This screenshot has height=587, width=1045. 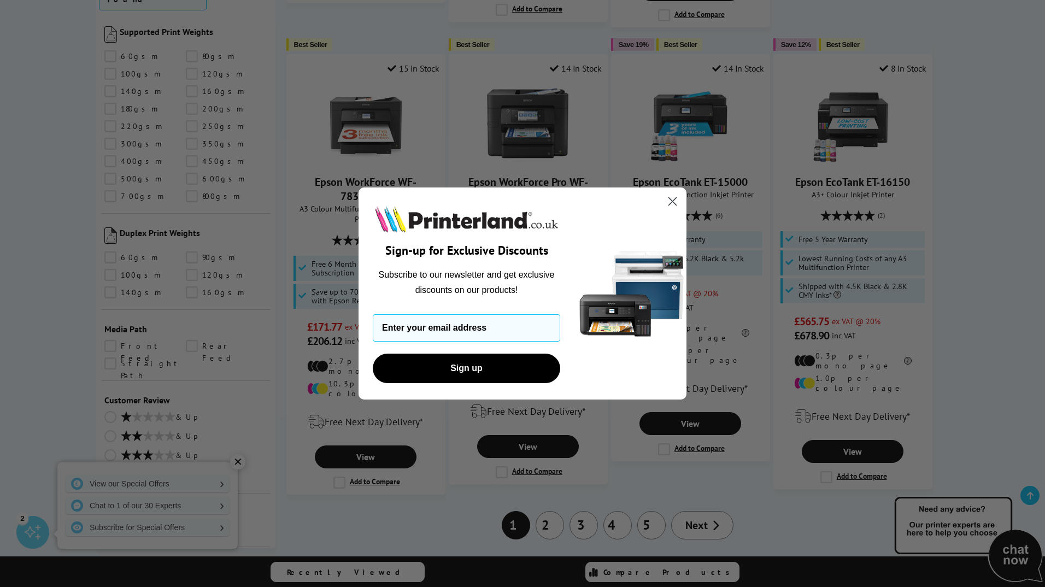 I want to click on span: Sign-up for Exclusive Discounts, so click(x=467, y=250).